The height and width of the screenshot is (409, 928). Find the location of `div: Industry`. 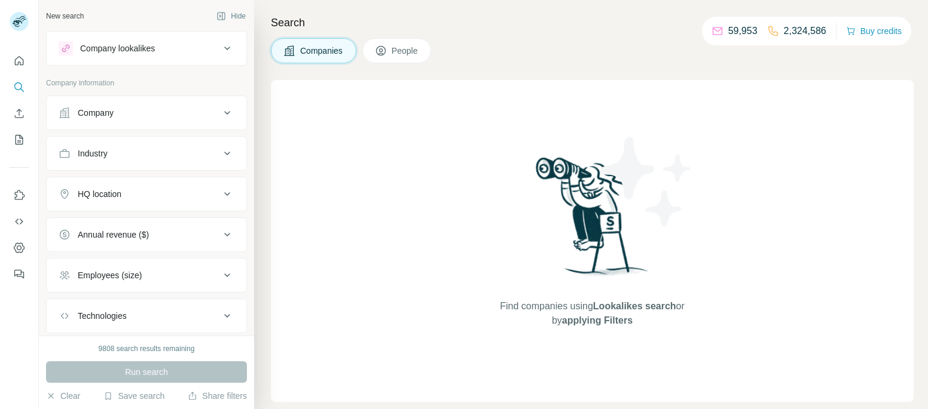

div: Industry is located at coordinates (93, 154).